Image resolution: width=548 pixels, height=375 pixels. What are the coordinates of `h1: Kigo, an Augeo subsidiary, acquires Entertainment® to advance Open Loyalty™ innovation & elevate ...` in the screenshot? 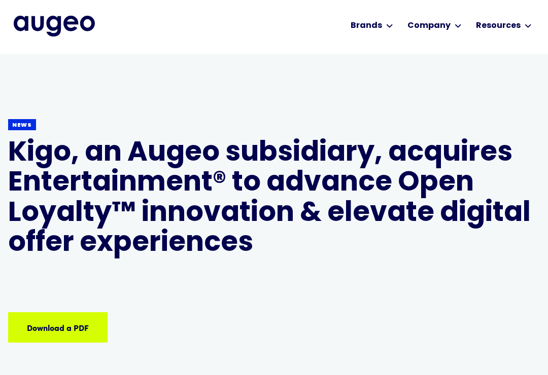 It's located at (274, 199).